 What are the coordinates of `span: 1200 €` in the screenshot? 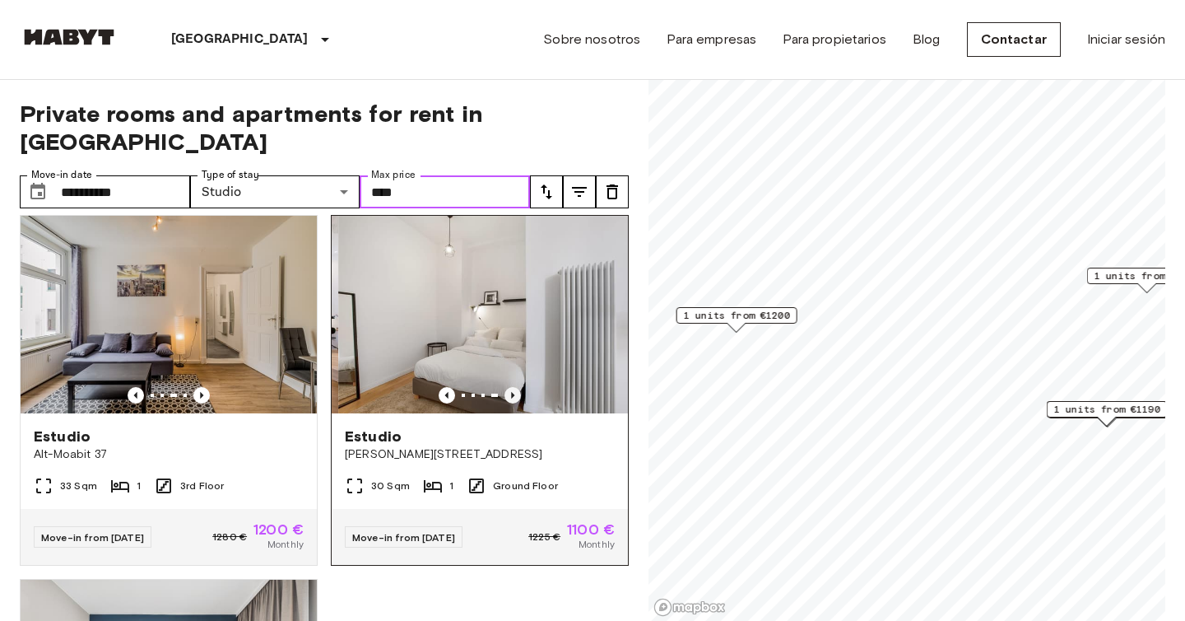 It's located at (278, 529).